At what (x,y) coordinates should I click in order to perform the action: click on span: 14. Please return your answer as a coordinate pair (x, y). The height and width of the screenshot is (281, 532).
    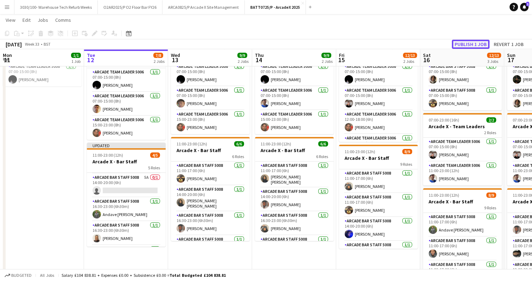
    Looking at the image, I should click on (259, 60).